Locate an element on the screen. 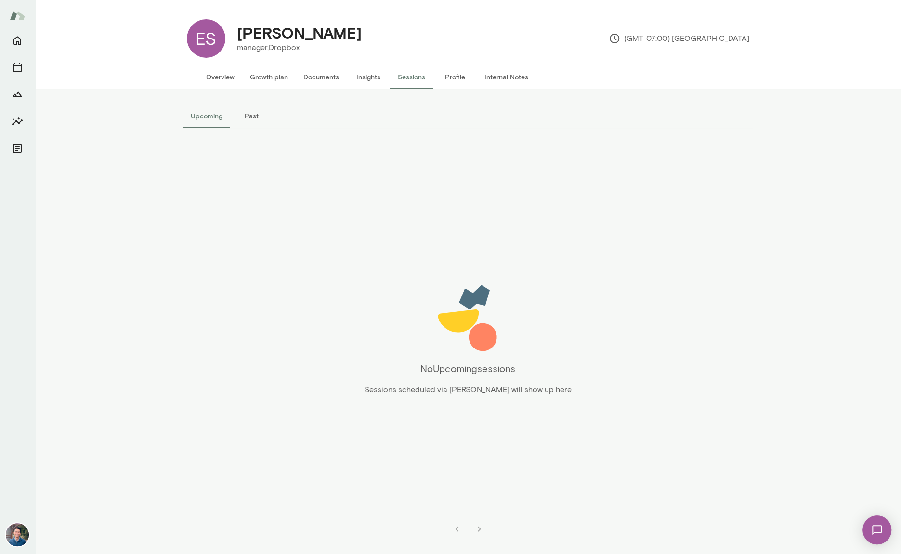  button: Growth Plan is located at coordinates (17, 94).